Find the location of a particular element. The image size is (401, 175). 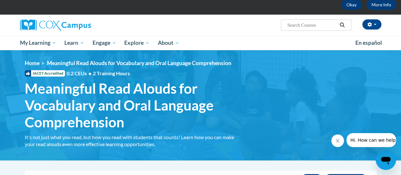

a: Engage is located at coordinates (104, 43).